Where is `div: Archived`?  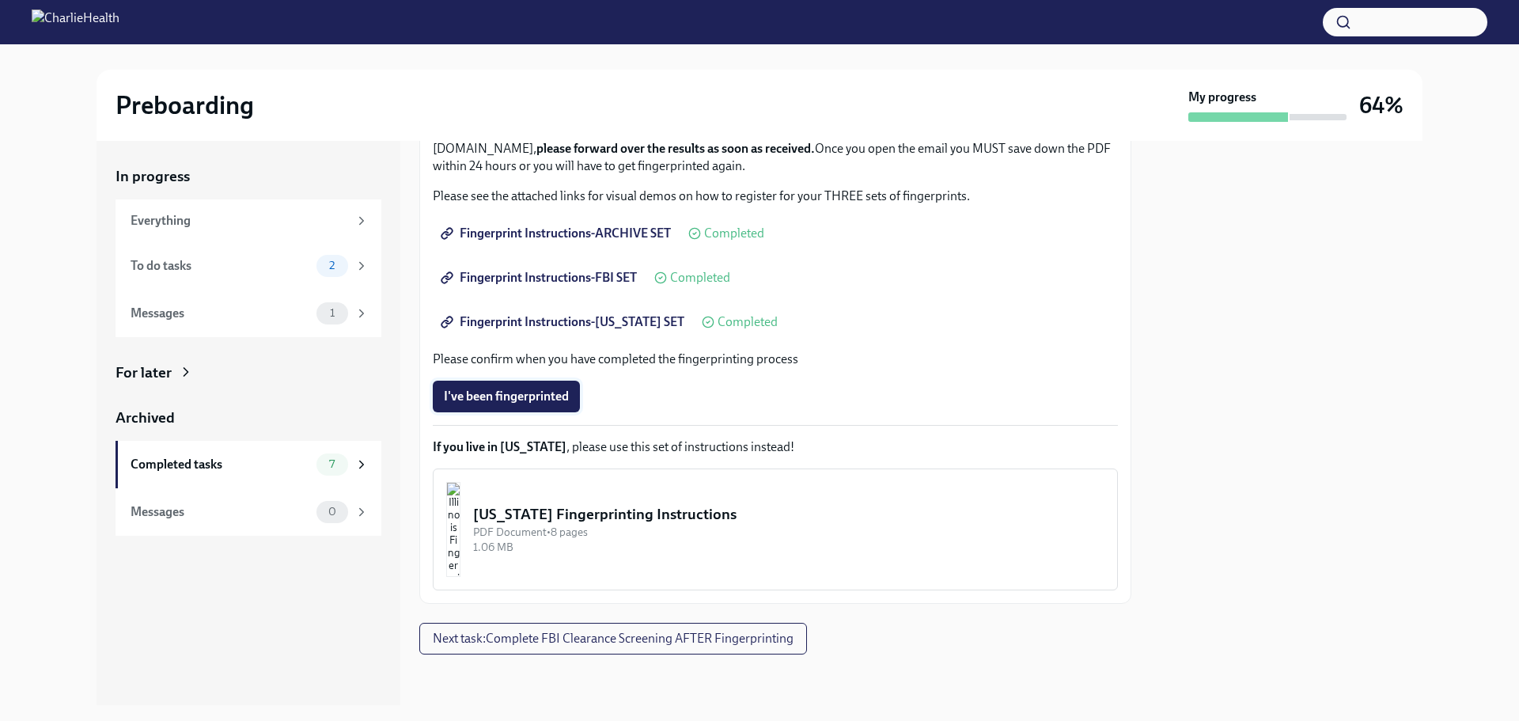 div: Archived is located at coordinates (248, 418).